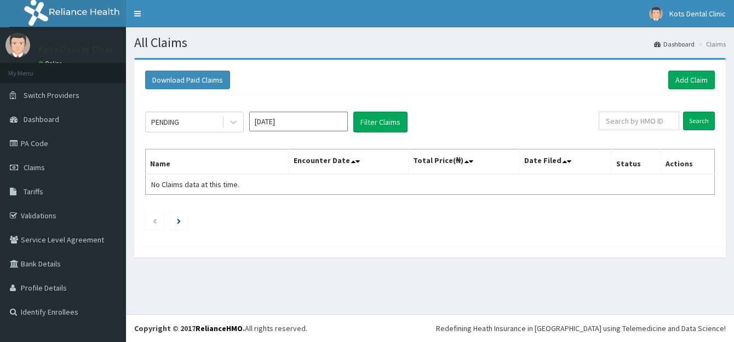 This screenshot has height=342, width=734. I want to click on th: Total Price(₦), so click(464, 162).